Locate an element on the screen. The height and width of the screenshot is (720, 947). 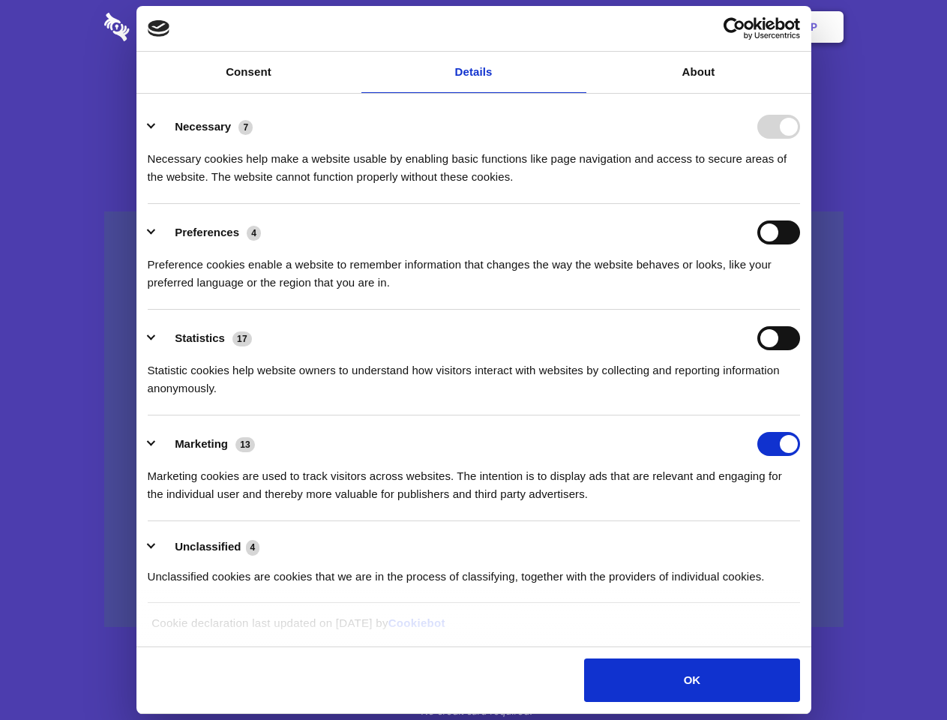
div: Statistic cookies help website owners to understand how visitors interact with websites by collec... is located at coordinates (474, 374).